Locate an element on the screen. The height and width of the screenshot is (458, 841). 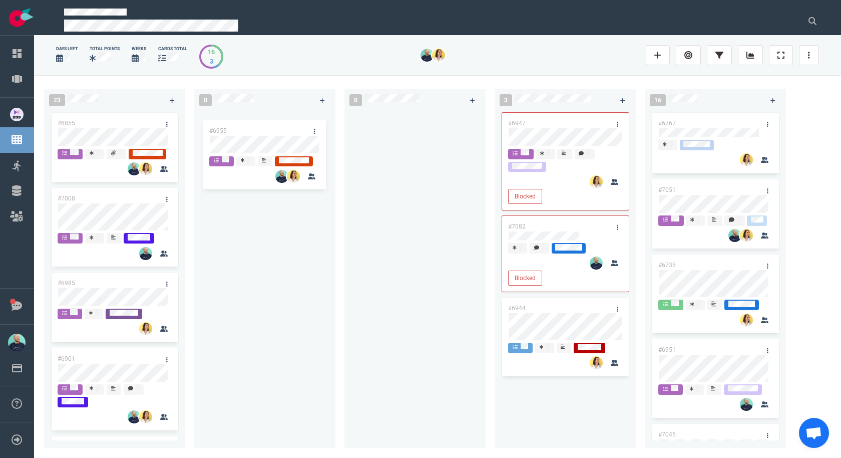
a: #7051 is located at coordinates (667, 190).